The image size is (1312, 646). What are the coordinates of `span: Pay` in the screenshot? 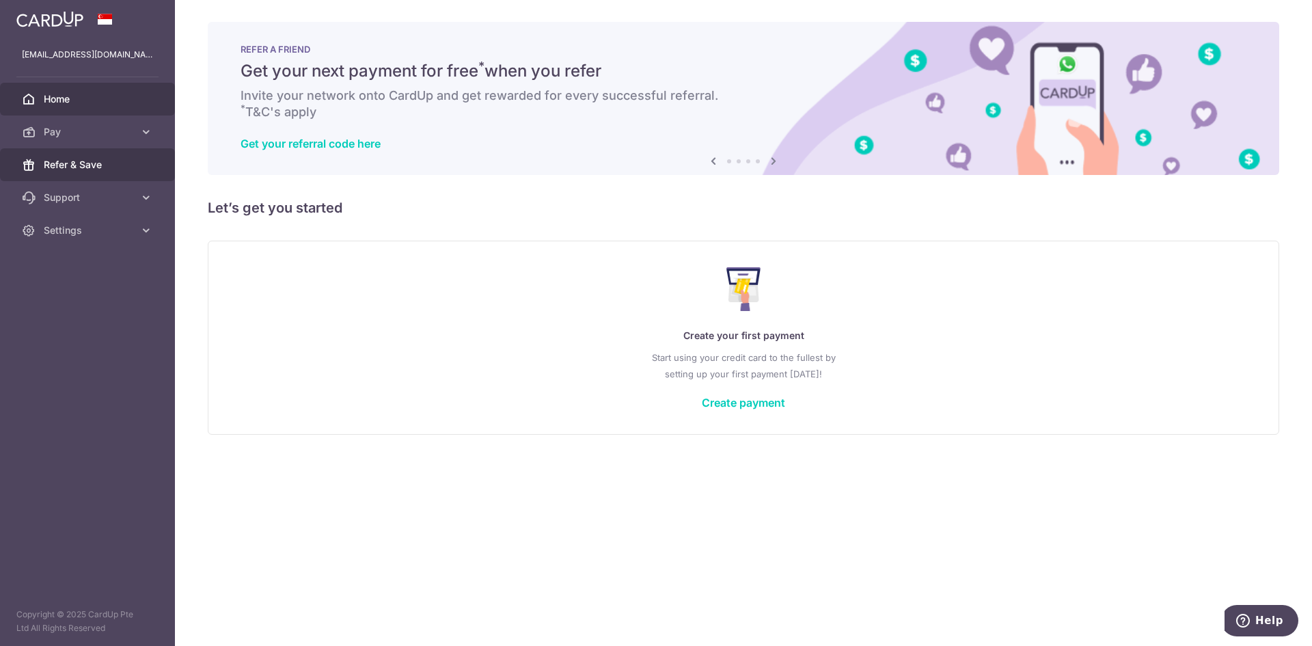 It's located at (89, 132).